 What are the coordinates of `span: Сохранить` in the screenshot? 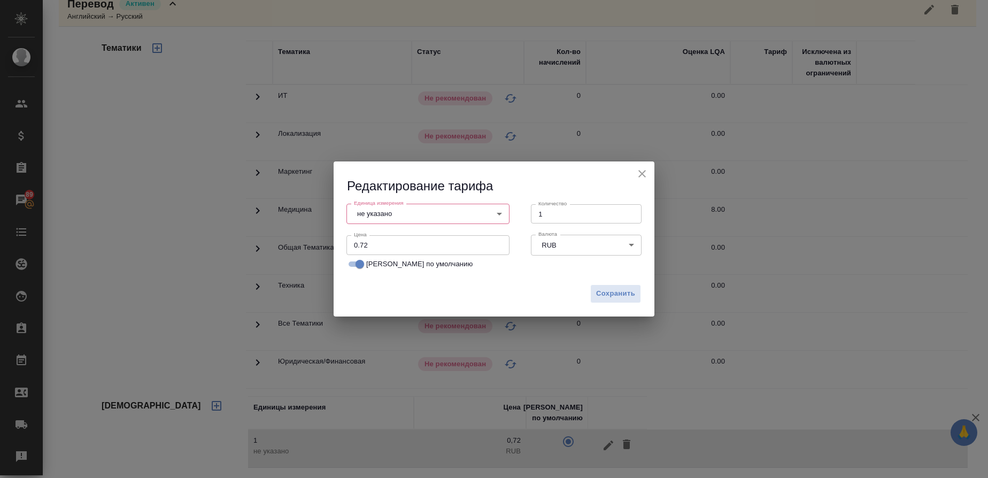 It's located at (615, 294).